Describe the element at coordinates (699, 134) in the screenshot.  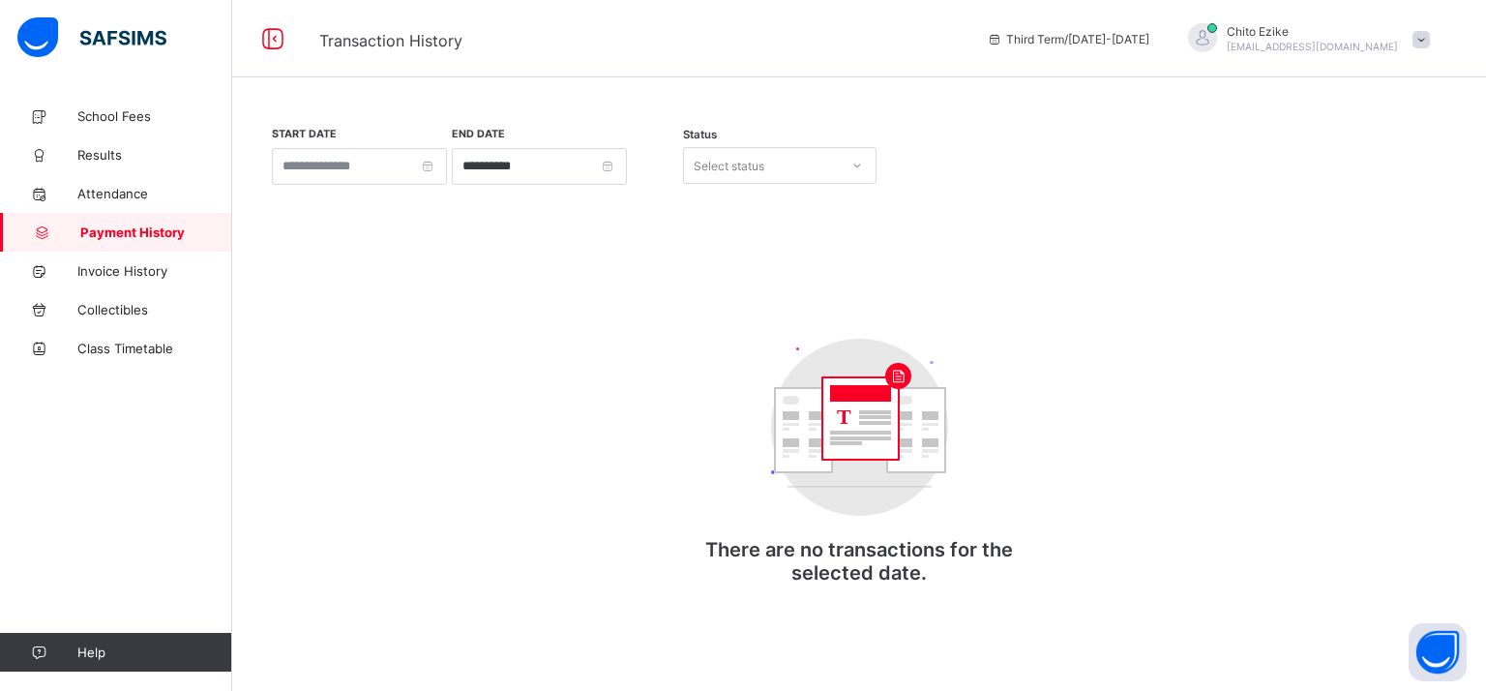
I see `span: Status` at that location.